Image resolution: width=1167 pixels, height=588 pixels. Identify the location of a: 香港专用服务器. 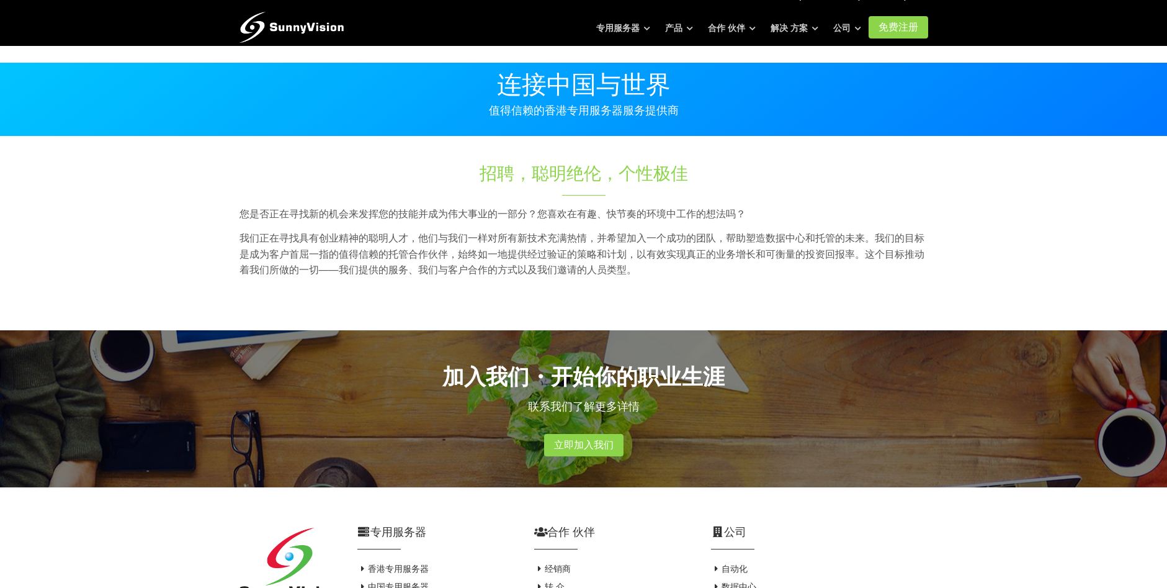
(393, 568).